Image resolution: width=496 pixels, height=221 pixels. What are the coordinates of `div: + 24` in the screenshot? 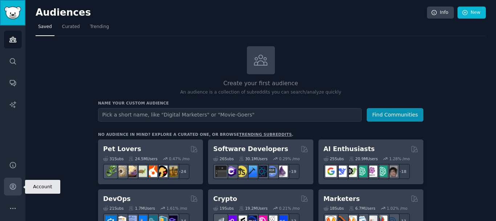 It's located at (182, 171).